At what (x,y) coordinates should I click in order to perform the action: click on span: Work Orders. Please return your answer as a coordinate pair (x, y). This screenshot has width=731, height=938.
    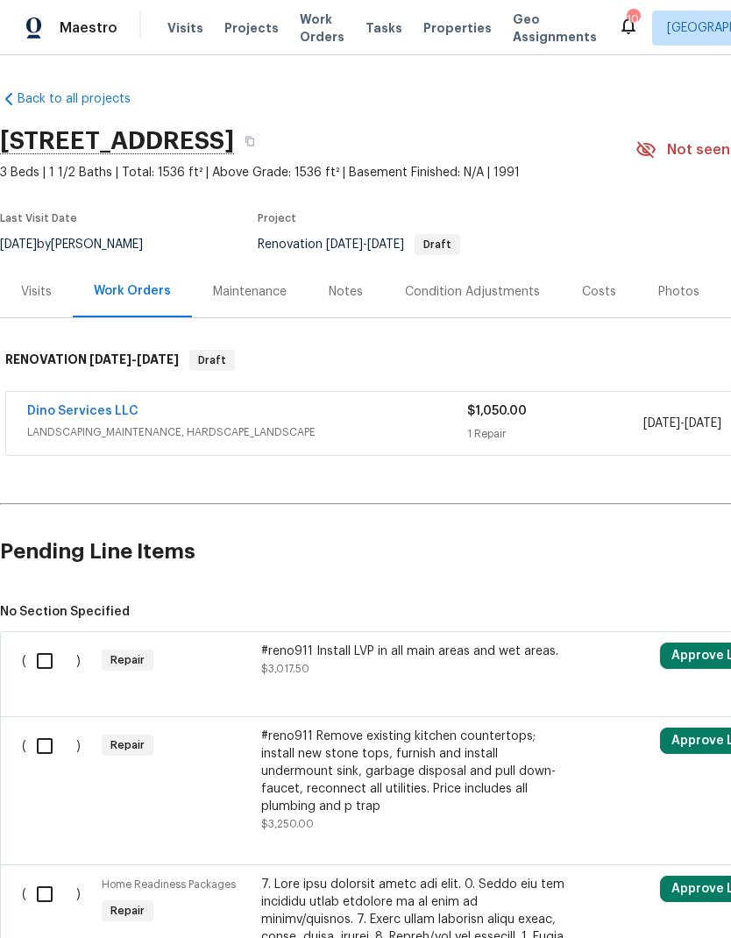
    Looking at the image, I should click on (322, 28).